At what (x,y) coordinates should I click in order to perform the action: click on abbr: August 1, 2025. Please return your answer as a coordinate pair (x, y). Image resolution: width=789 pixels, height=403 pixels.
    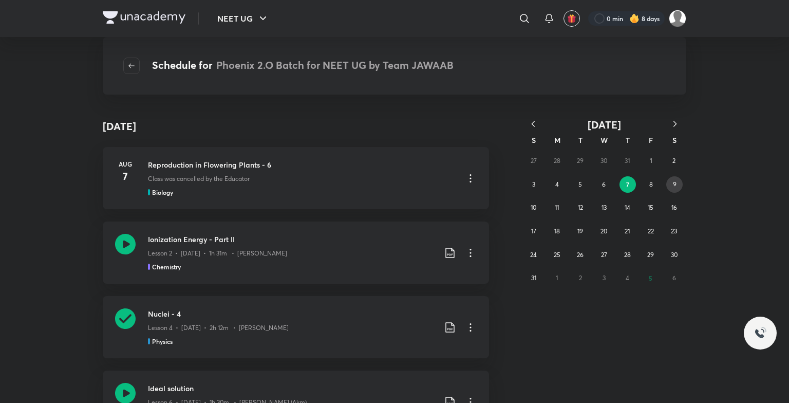
    Looking at the image, I should click on (651, 160).